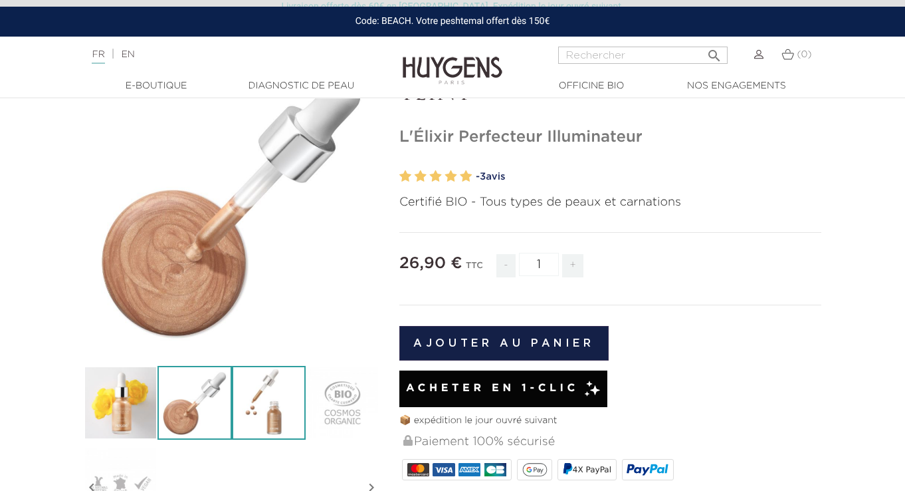 Image resolution: width=905 pixels, height=491 pixels. Describe the element at coordinates (804, 55) in the screenshot. I see `span: (0)` at that location.